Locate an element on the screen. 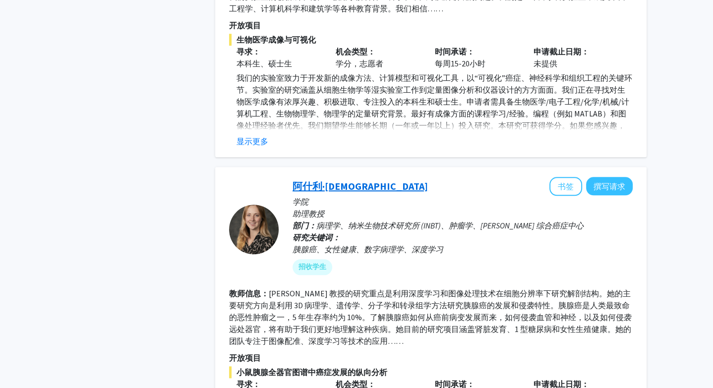 The image size is (713, 388). button: 向 Ashley Kiemen 撰写请求 is located at coordinates (609, 186).